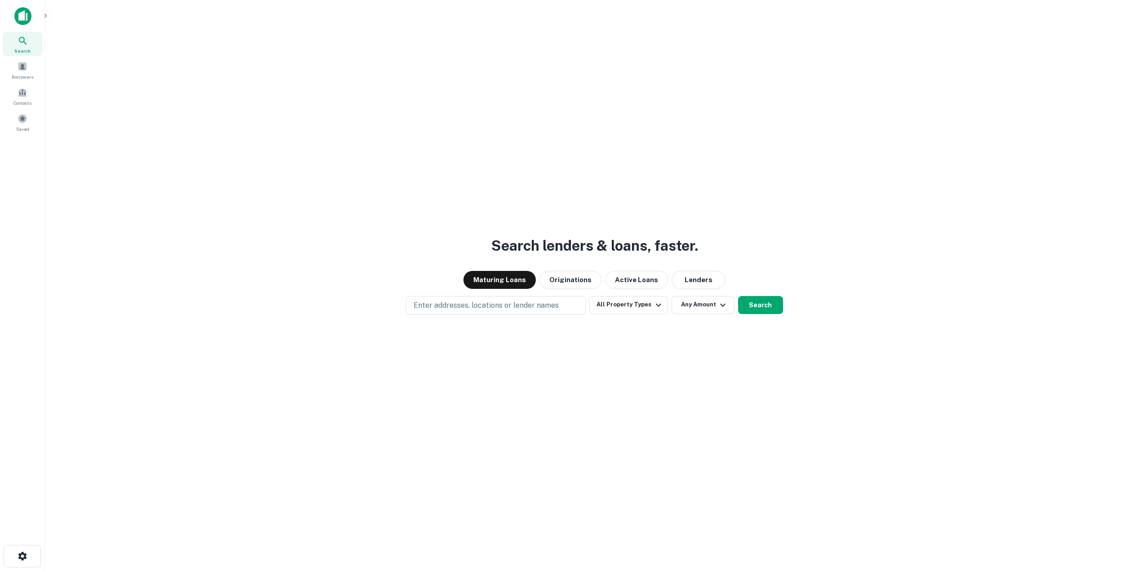 The height and width of the screenshot is (571, 1144). What do you see at coordinates (570, 280) in the screenshot?
I see `button: Originations` at bounding box center [570, 280].